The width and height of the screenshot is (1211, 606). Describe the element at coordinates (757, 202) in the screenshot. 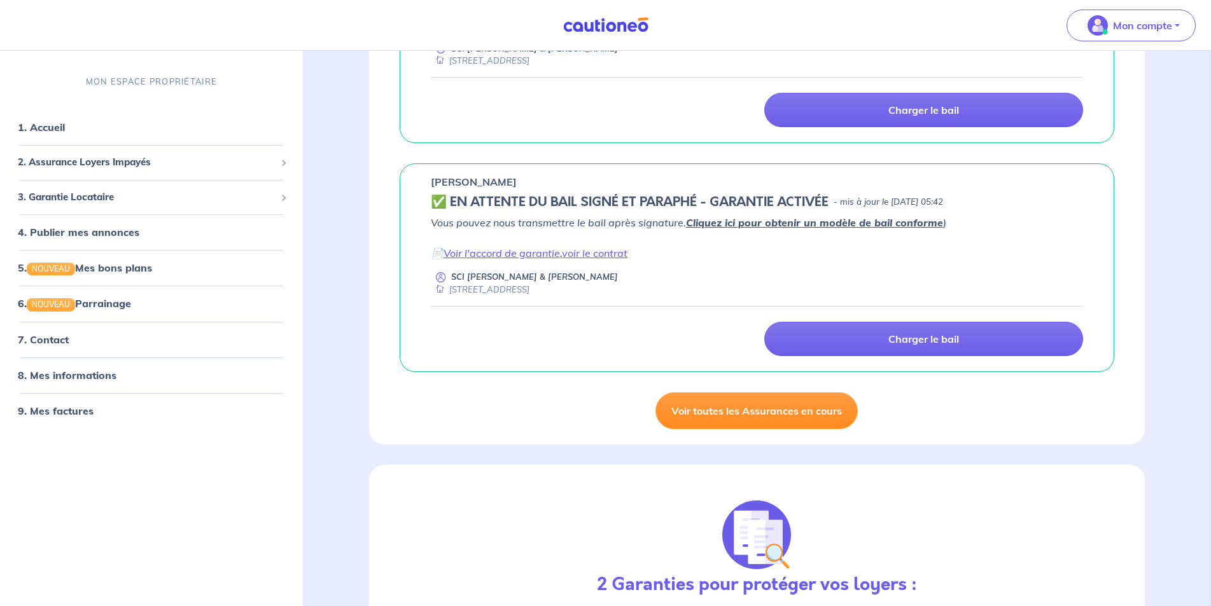

I see `div: state: CONTRACT-SIGNED, Context: IN-LANDLORD,IS-GL-CAUTION-IN-LANDLORD` at that location.